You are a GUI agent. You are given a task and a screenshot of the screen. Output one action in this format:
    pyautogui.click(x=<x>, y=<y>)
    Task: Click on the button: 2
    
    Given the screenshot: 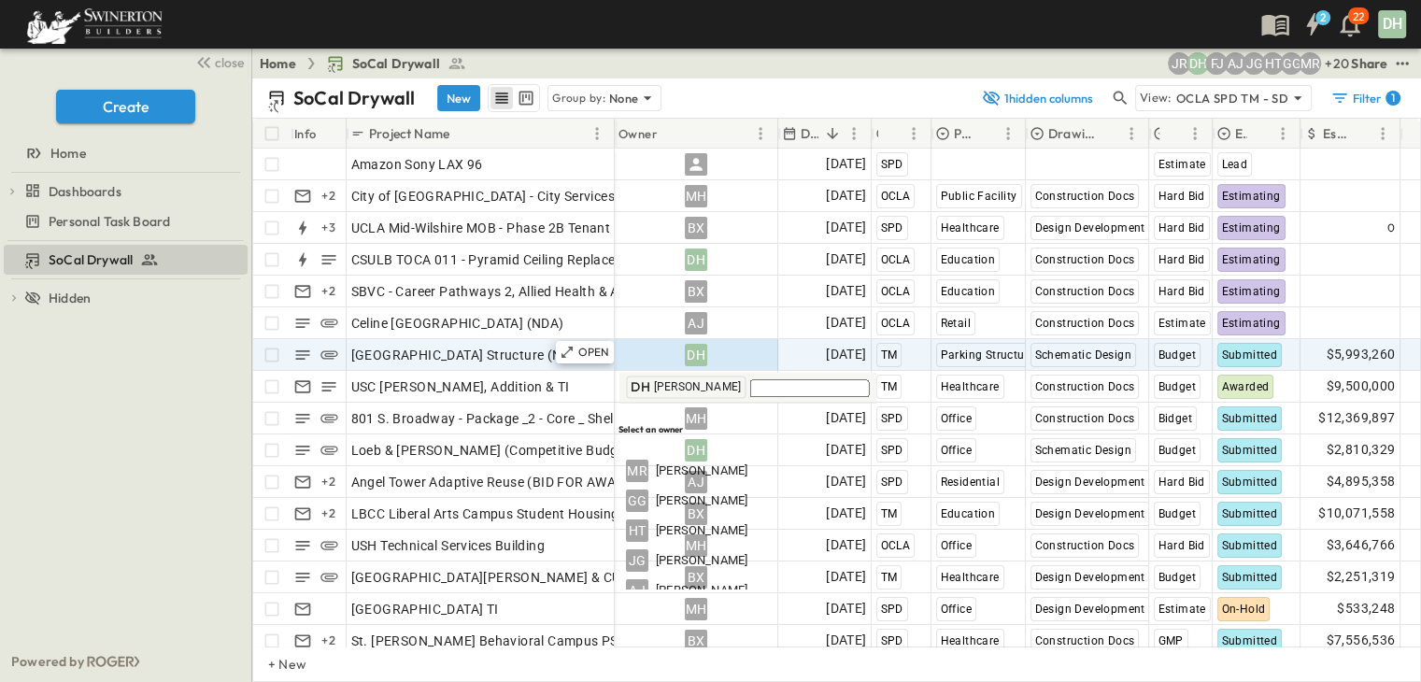 What is the action you would take?
    pyautogui.click(x=1312, y=24)
    